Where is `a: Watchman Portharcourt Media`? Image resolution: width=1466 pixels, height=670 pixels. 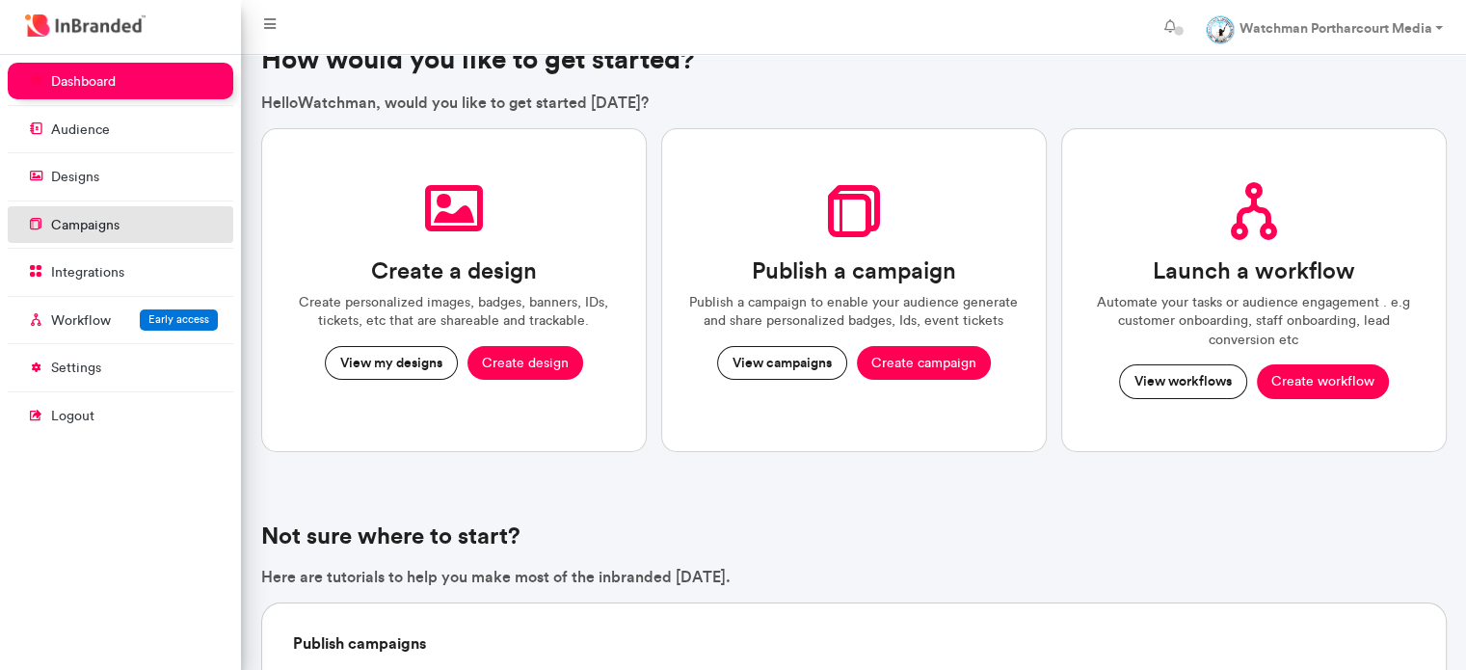
a: Watchman Portharcourt Media is located at coordinates (1325, 27).